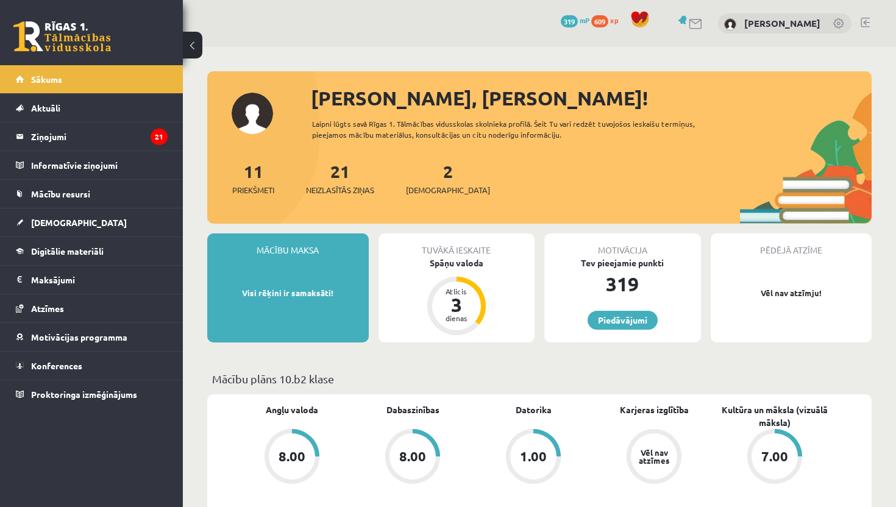  I want to click on a: Proktoringa izmēģinājums, so click(91, 394).